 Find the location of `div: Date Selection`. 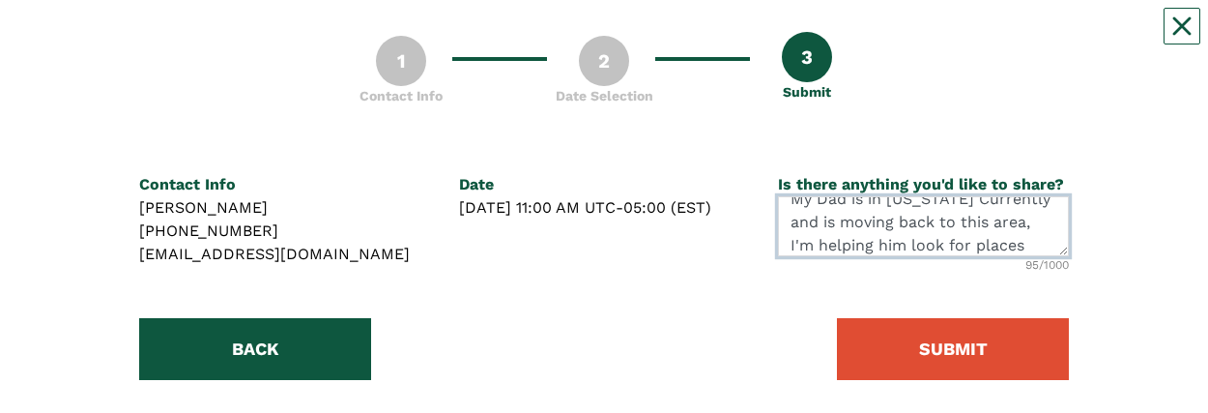

div: Date Selection is located at coordinates (604, 96).